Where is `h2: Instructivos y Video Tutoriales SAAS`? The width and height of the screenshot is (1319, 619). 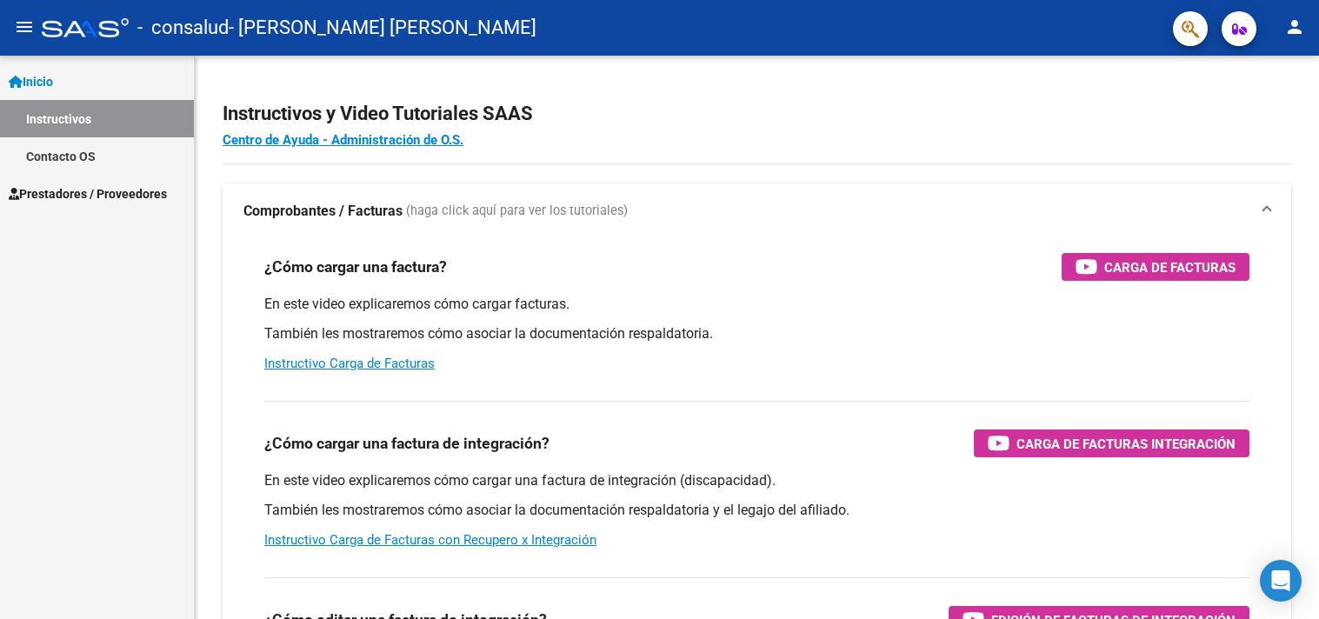
h2: Instructivos y Video Tutoriales SAAS is located at coordinates (756, 114).